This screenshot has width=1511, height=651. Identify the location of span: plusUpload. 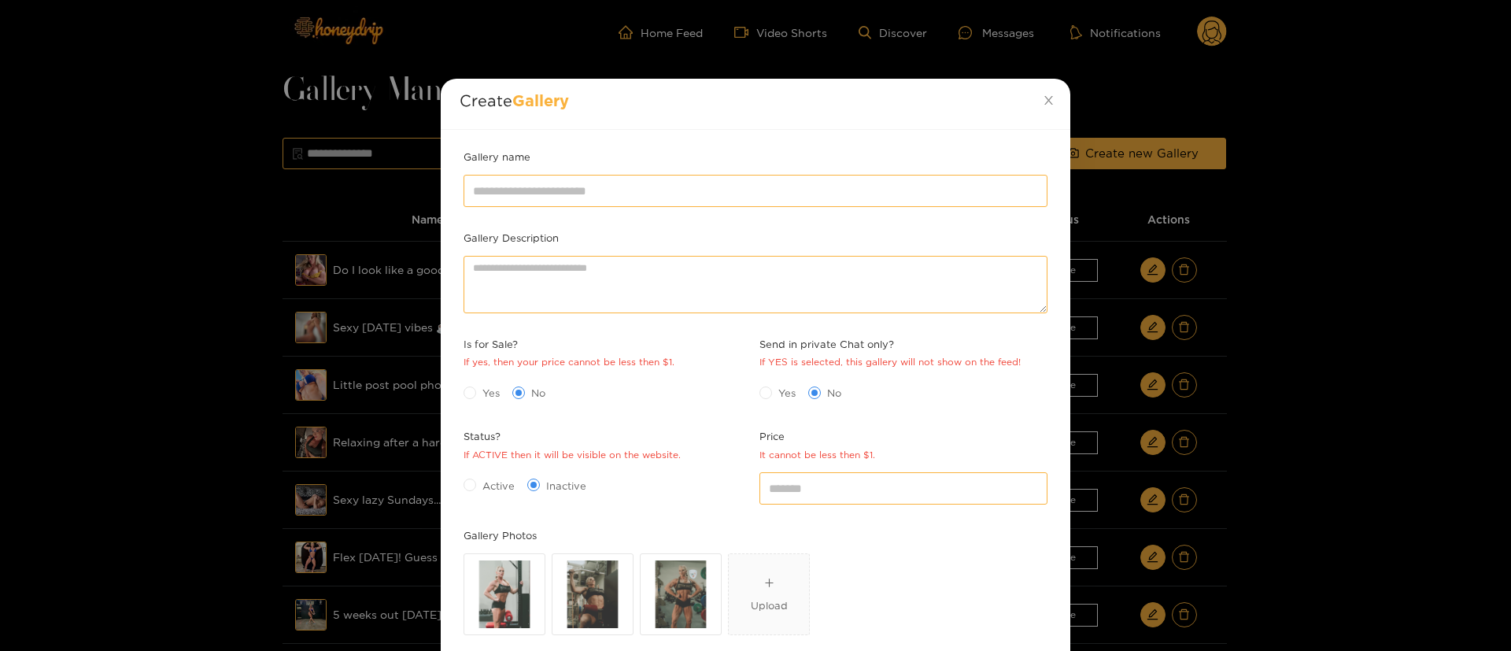
(769, 594).